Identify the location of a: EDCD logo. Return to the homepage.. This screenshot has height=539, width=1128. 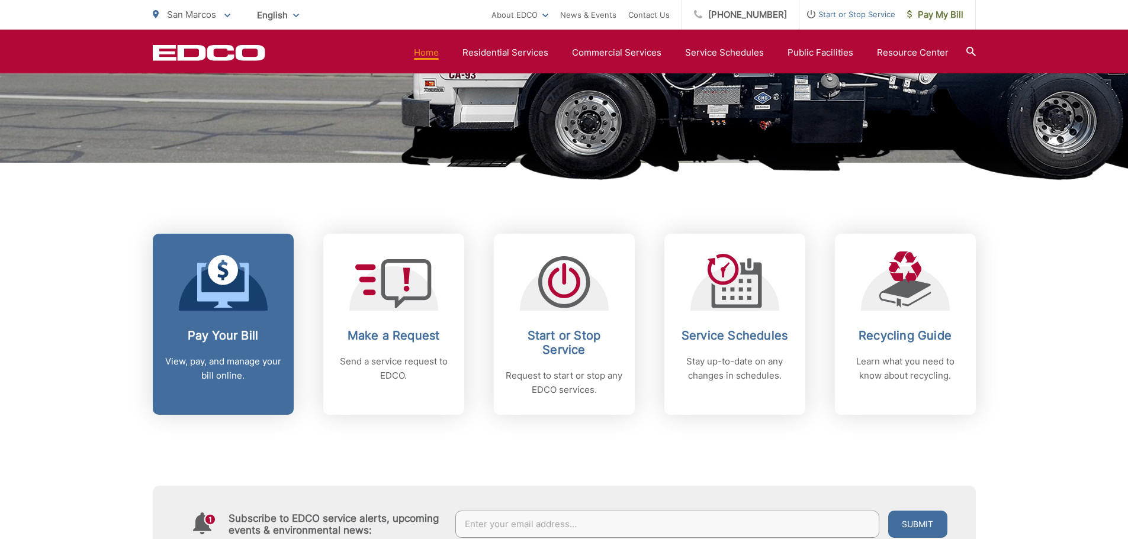
(209, 53).